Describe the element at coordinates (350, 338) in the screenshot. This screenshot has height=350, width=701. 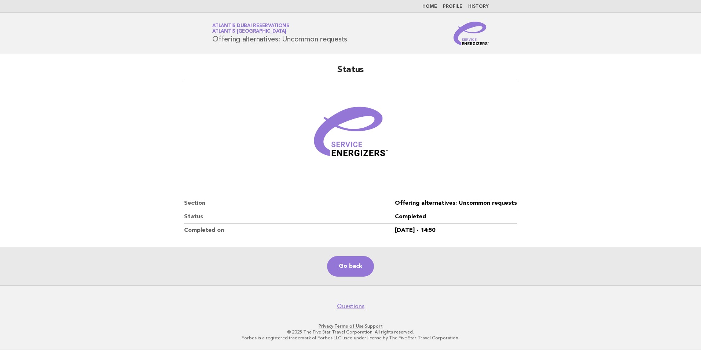
I see `p: Forbes is a registered trademark of Forbes LLC used under license by The Five Star Travel Corpora...` at that location.